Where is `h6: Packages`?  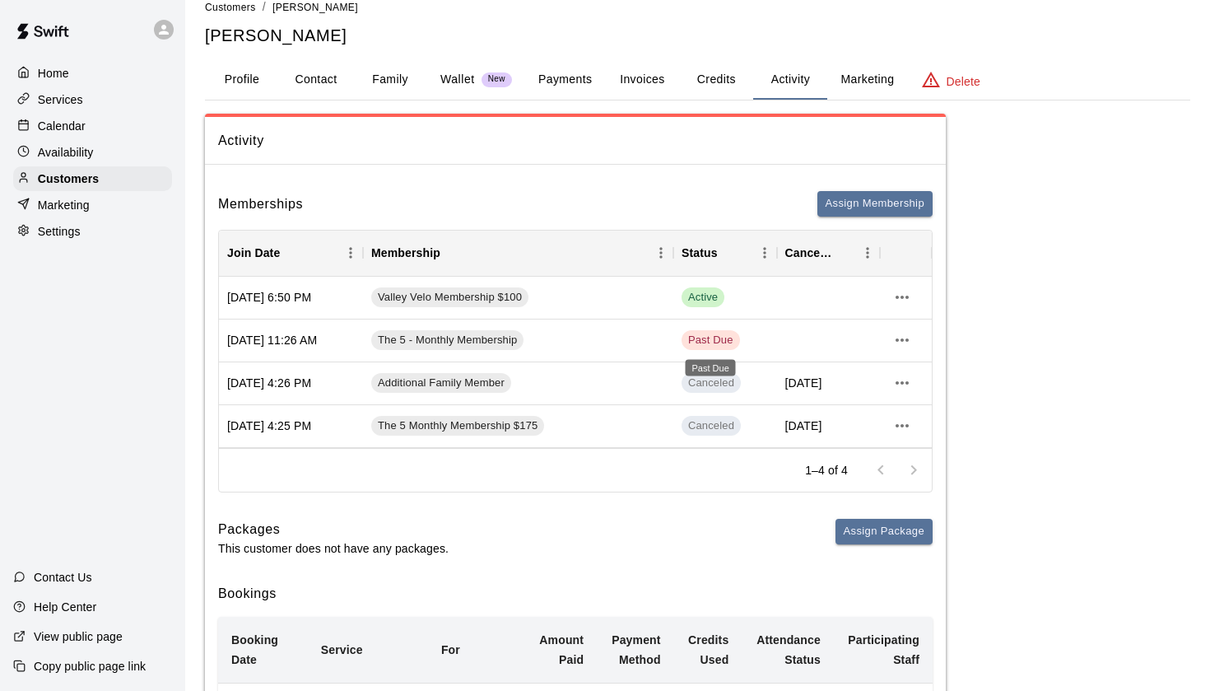
h6: Packages is located at coordinates (333, 529).